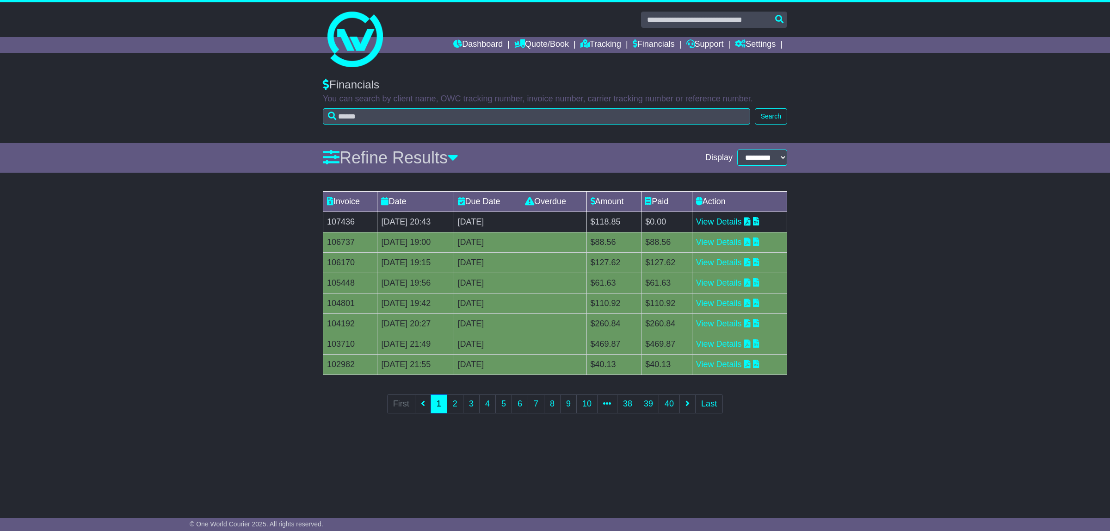 This screenshot has height=531, width=1110. Describe the element at coordinates (350, 222) in the screenshot. I see `td: 107436` at that location.